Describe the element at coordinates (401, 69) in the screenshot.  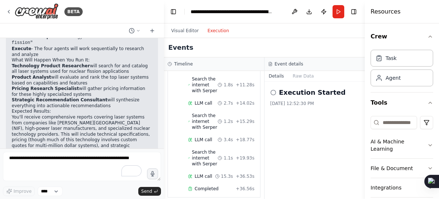
I see `div: Crew` at that location.